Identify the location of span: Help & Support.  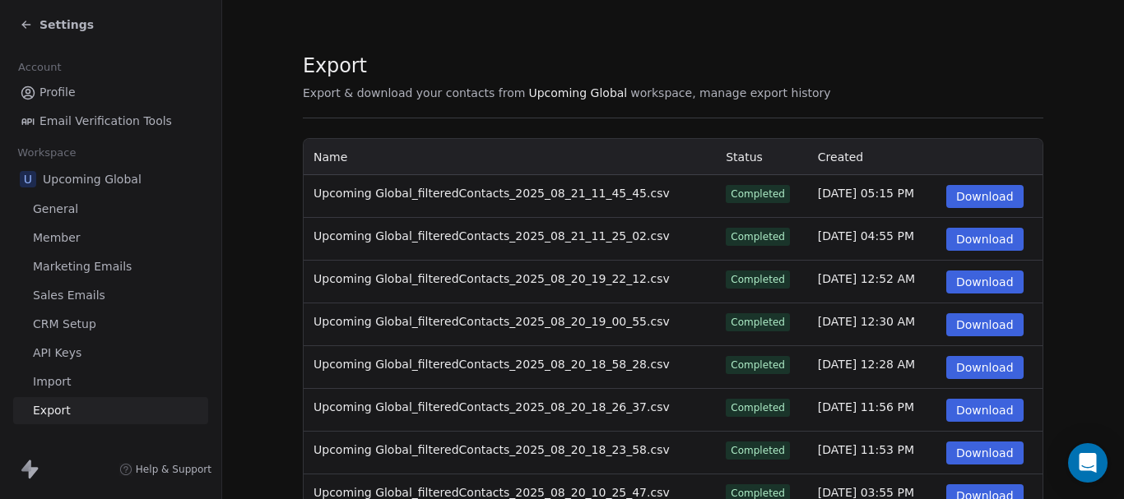
(174, 470).